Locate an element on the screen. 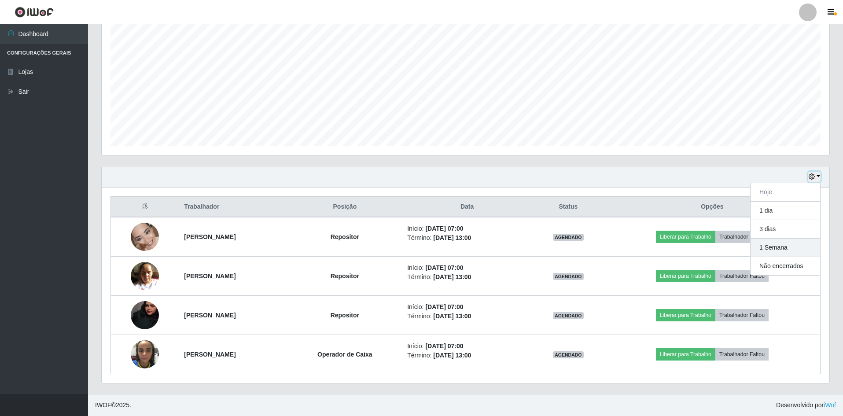  img: 1758978755412.jpeg is located at coordinates (145, 315).